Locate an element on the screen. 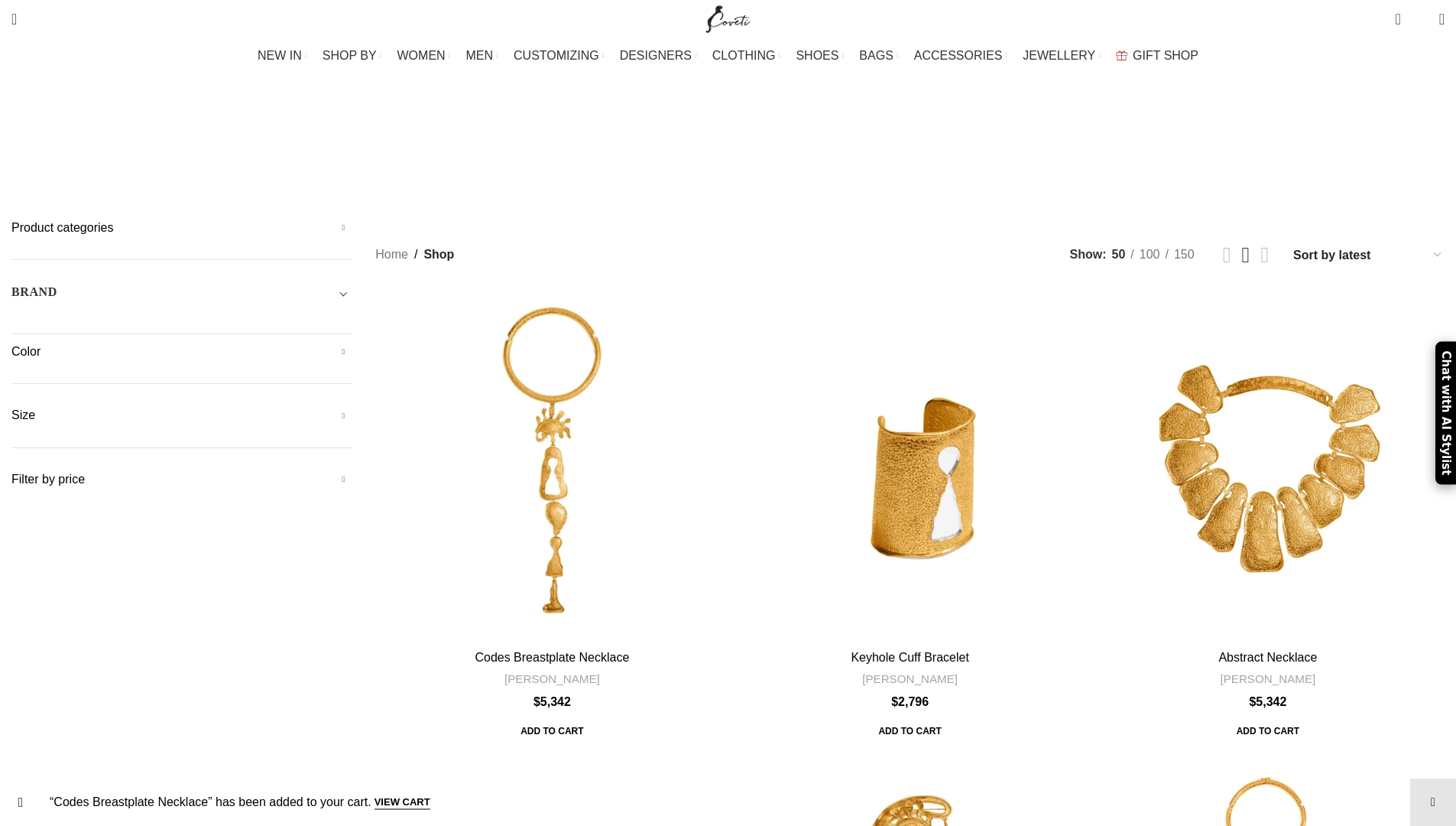 This screenshot has height=826, width=1456. a: JEWELLERY is located at coordinates (1061, 56).